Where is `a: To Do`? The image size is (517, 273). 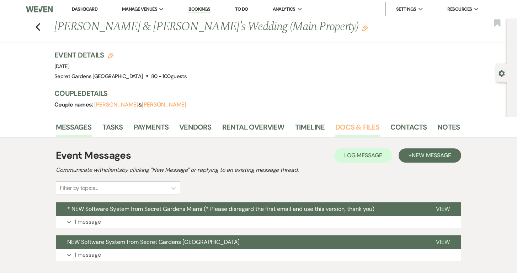 a: To Do is located at coordinates (241, 9).